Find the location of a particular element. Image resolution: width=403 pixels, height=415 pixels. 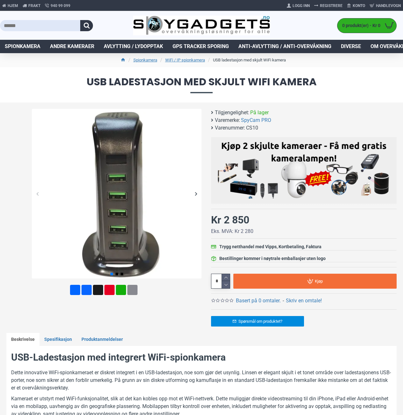

a: Handlevogn is located at coordinates (385, 6).